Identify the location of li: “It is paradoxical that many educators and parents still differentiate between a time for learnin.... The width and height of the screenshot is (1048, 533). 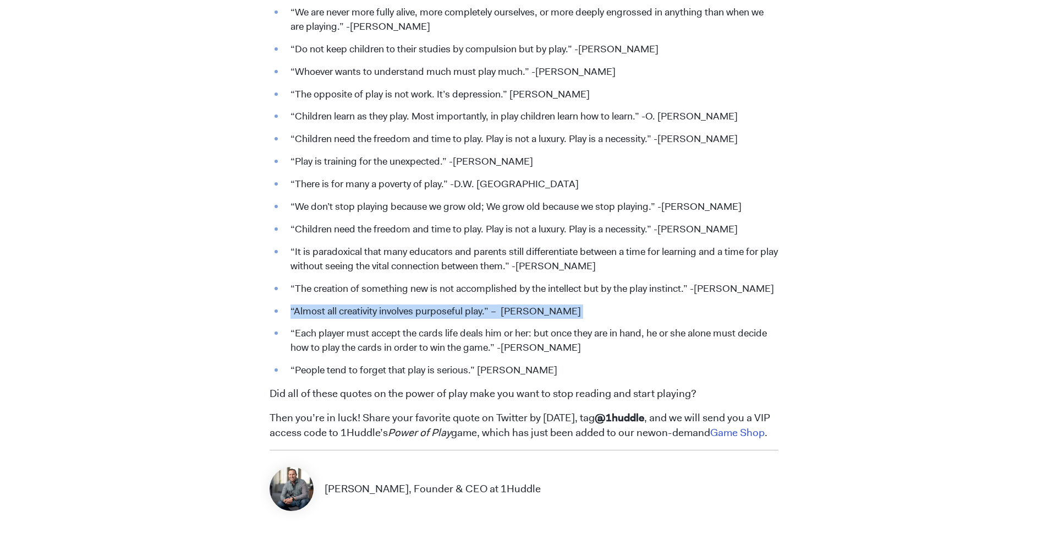
(531, 259).